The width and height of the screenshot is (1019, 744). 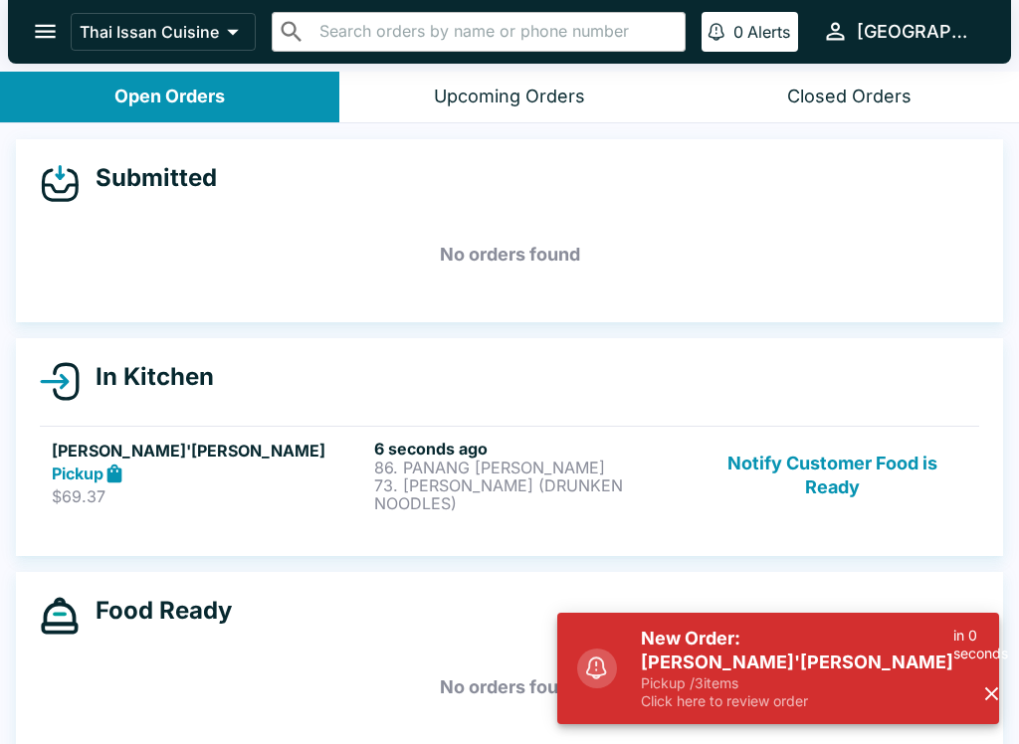 I want to click on div: Upcoming Orders, so click(x=510, y=97).